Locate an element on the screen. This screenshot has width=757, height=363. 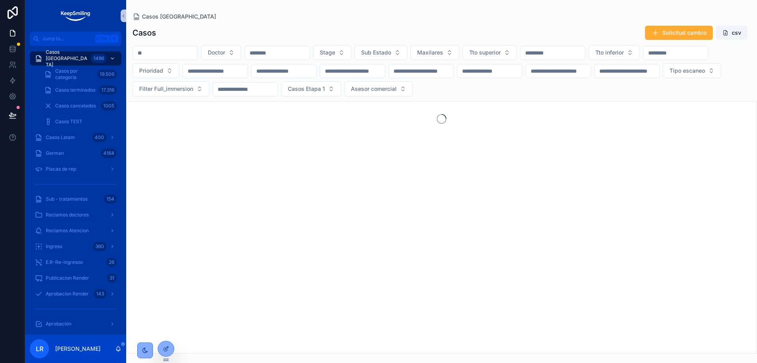
span: Publicacion Render is located at coordinates (67, 278).